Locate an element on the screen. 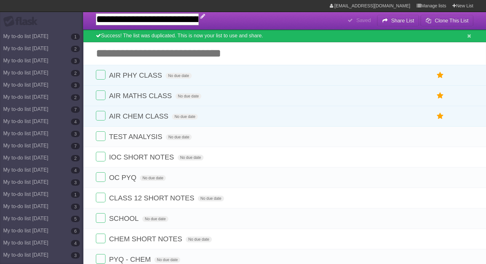  span: IOC SHORT NOTES is located at coordinates (142, 157).